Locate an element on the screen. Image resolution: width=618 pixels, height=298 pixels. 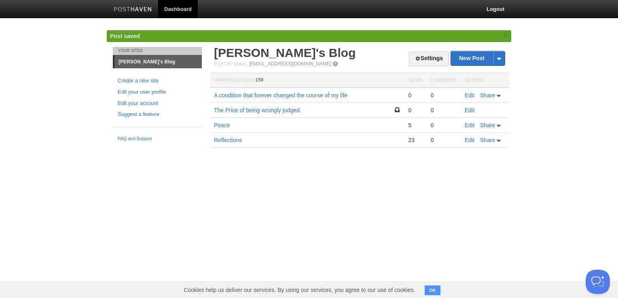
a: Suggest a feature is located at coordinates (157, 114).